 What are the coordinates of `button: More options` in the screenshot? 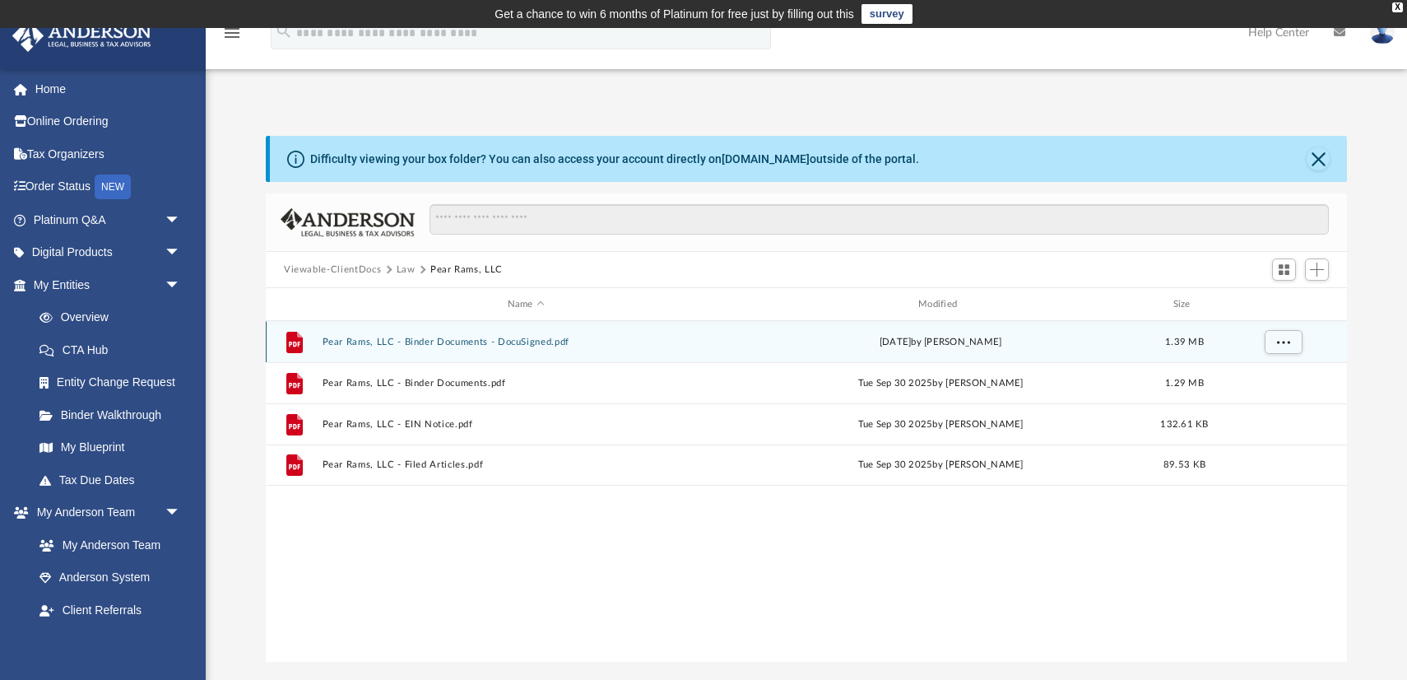 It's located at (1284, 342).